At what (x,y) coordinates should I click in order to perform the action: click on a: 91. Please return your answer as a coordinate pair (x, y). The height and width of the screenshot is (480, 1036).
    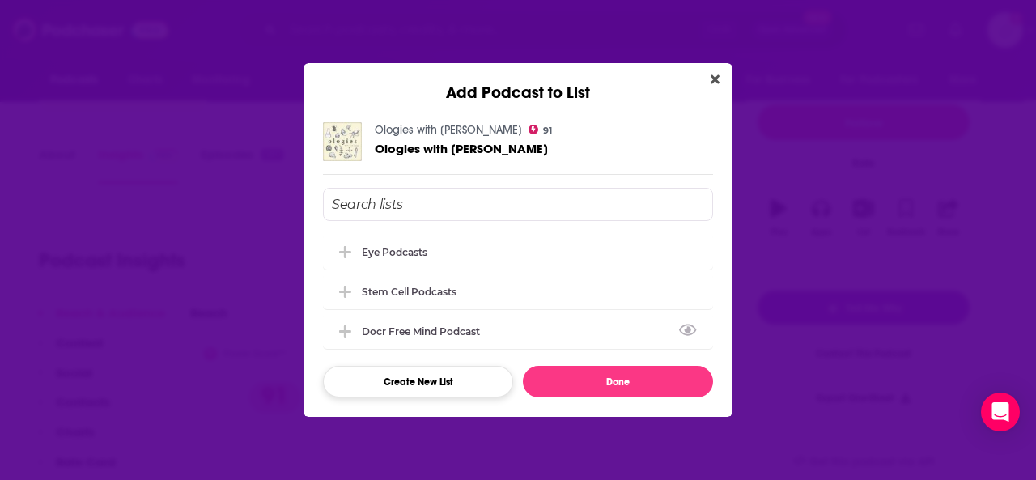
    Looking at the image, I should click on (540, 129).